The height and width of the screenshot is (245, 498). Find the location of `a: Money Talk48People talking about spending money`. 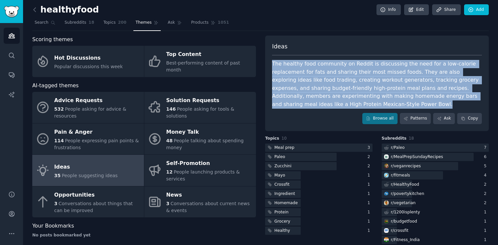

a: Money Talk48People talking about spending money is located at coordinates (200, 139).